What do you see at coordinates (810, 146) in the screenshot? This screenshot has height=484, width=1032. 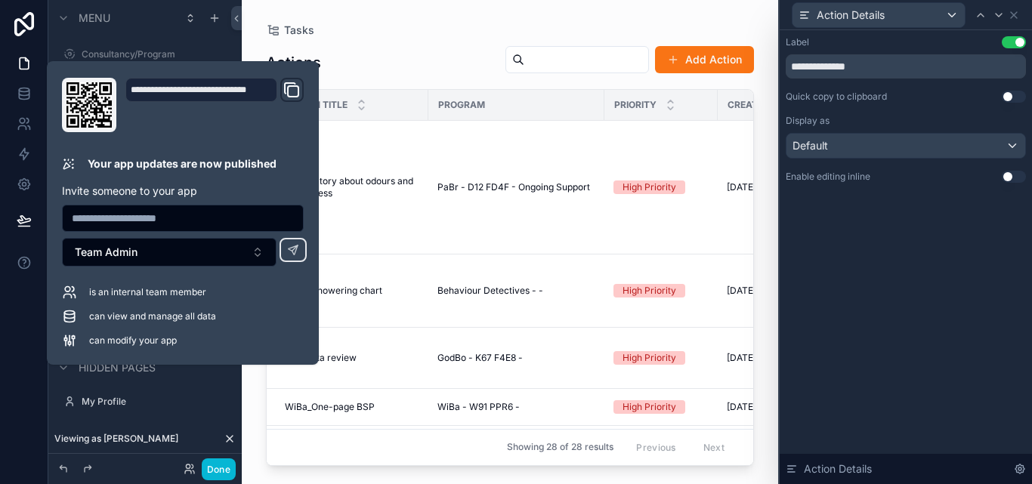 I see `span: Default` at bounding box center [810, 146].